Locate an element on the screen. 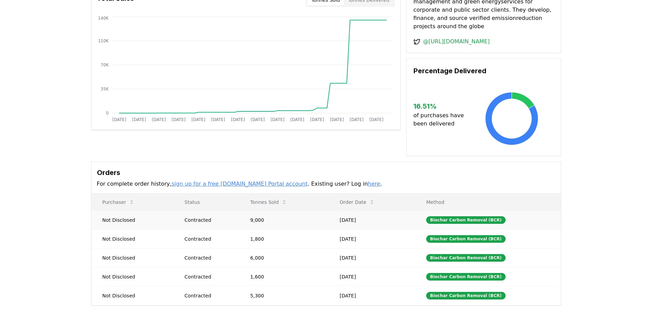 The image size is (652, 328). td: 9,000 is located at coordinates (284, 220).